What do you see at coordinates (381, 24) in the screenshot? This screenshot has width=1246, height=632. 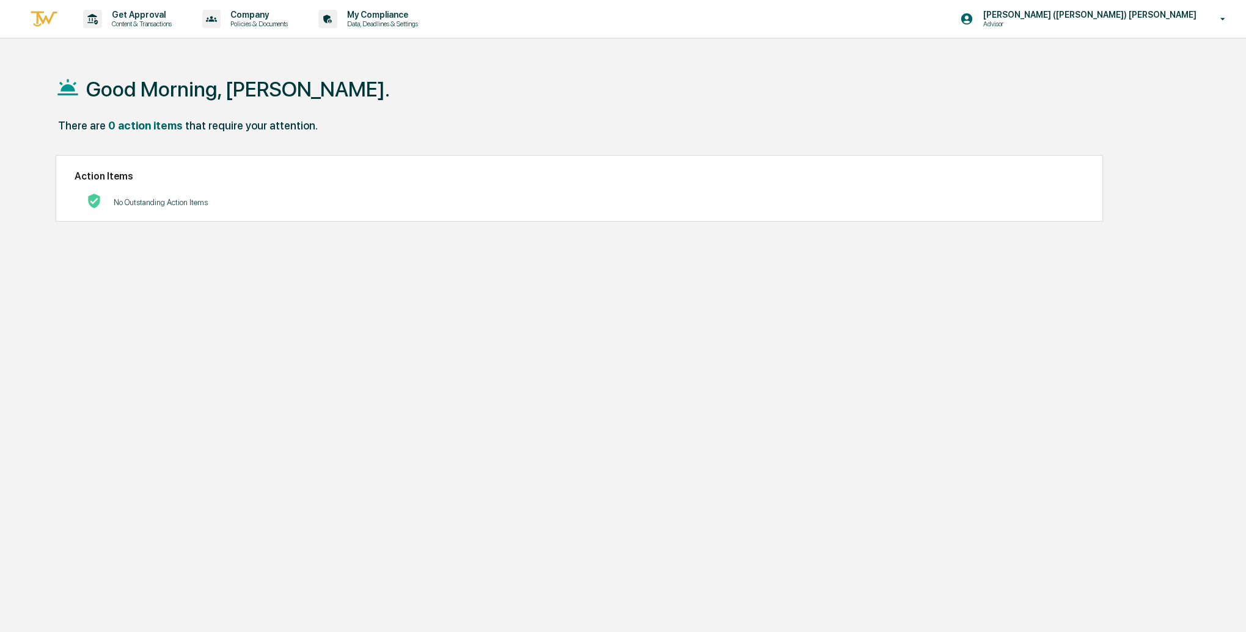 I see `p: Data, Deadlines & Settings` at bounding box center [381, 24].